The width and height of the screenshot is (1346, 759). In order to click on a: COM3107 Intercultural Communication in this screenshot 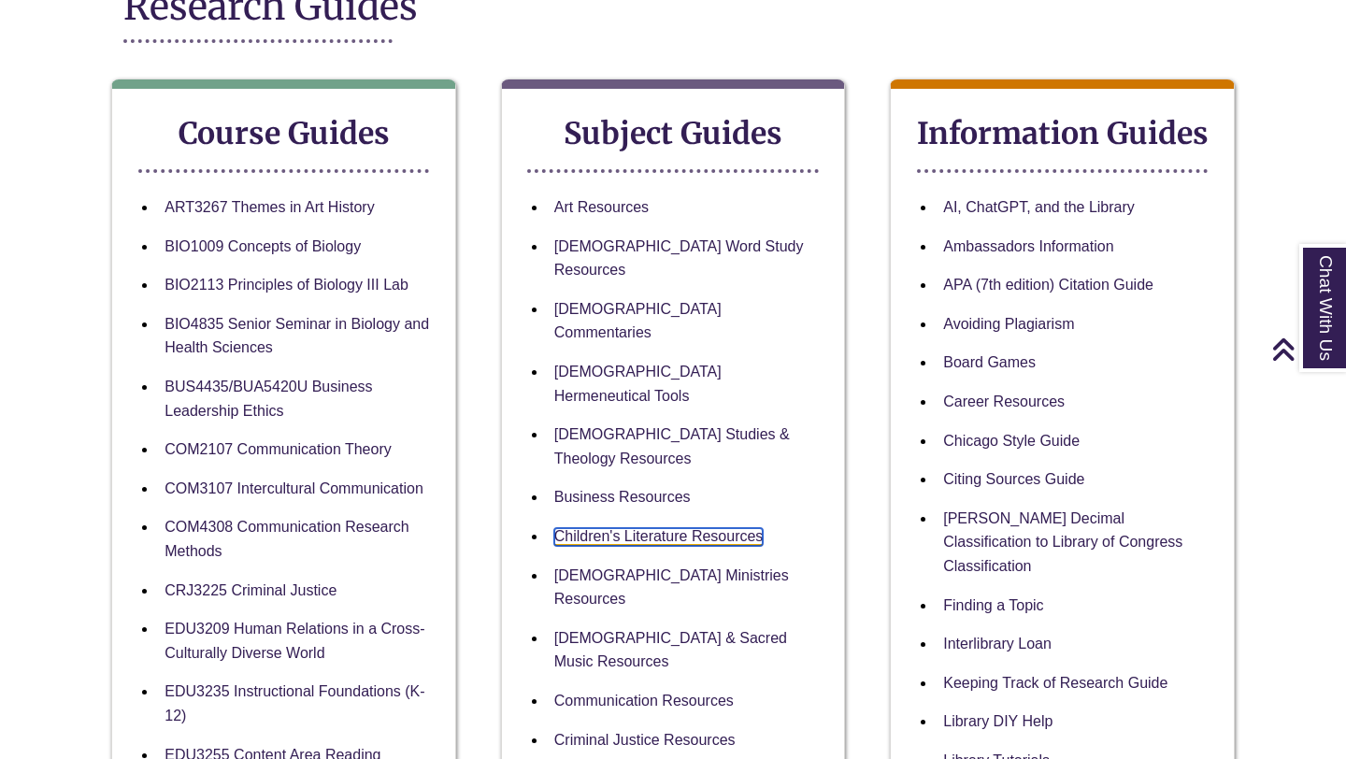, I will do `click(293, 488)`.